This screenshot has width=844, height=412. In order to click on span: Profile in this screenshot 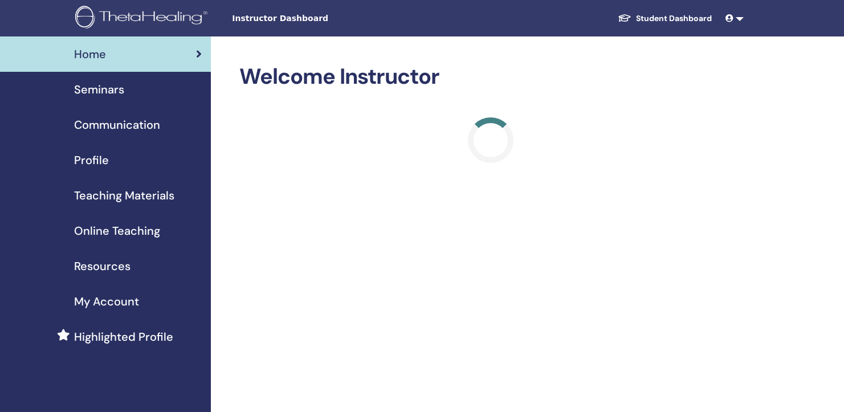, I will do `click(91, 160)`.